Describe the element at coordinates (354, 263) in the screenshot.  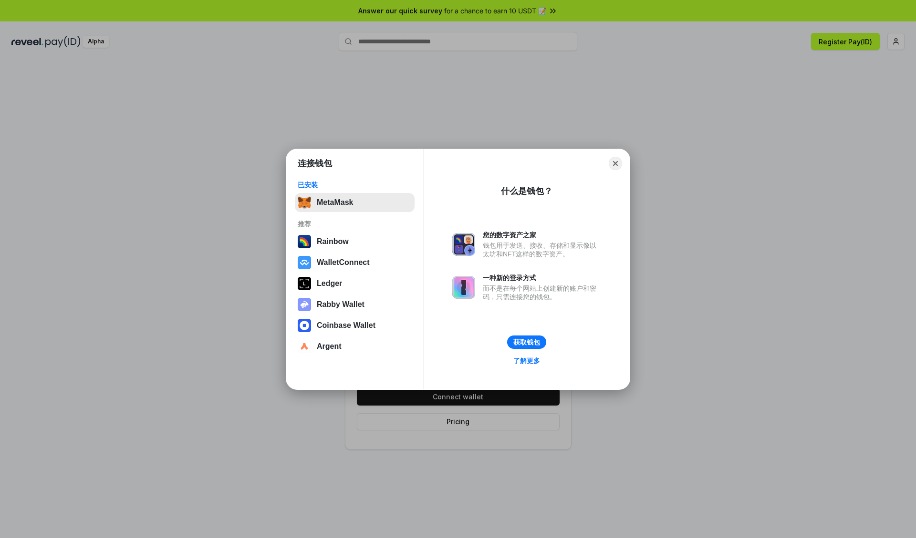
I see `button: WalletConnect` at that location.